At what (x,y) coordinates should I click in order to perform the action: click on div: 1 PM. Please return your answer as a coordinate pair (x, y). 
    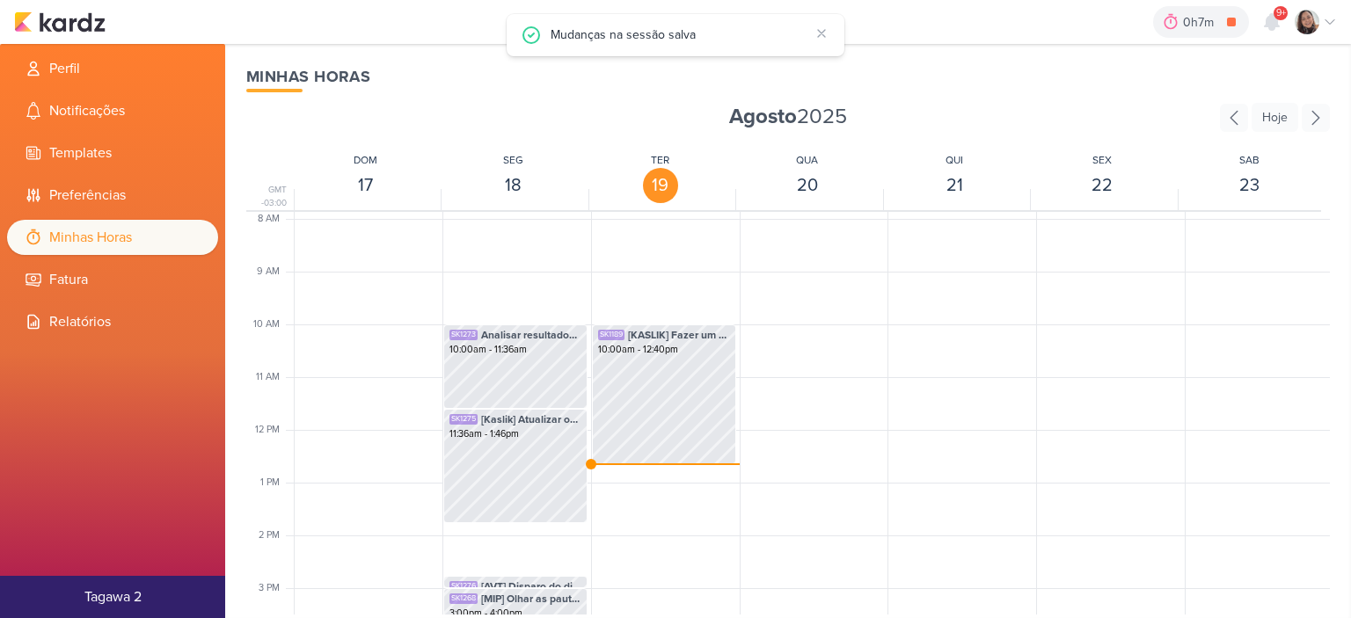
    Looking at the image, I should click on (275, 483).